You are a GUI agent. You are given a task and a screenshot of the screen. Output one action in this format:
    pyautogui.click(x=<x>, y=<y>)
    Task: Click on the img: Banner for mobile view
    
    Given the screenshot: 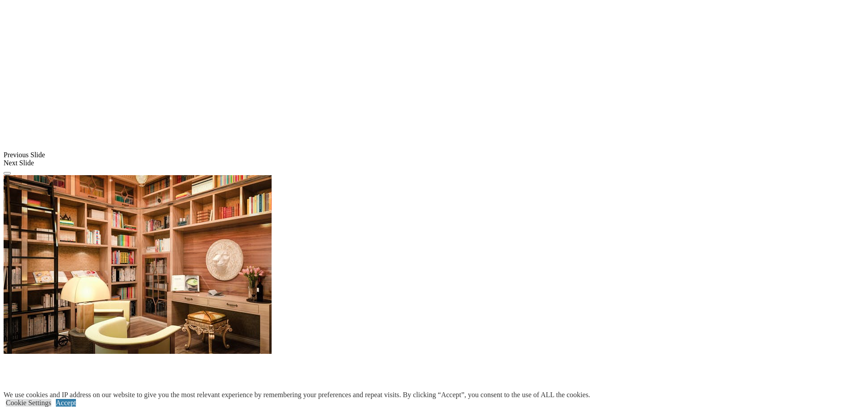 What is the action you would take?
    pyautogui.click(x=138, y=264)
    